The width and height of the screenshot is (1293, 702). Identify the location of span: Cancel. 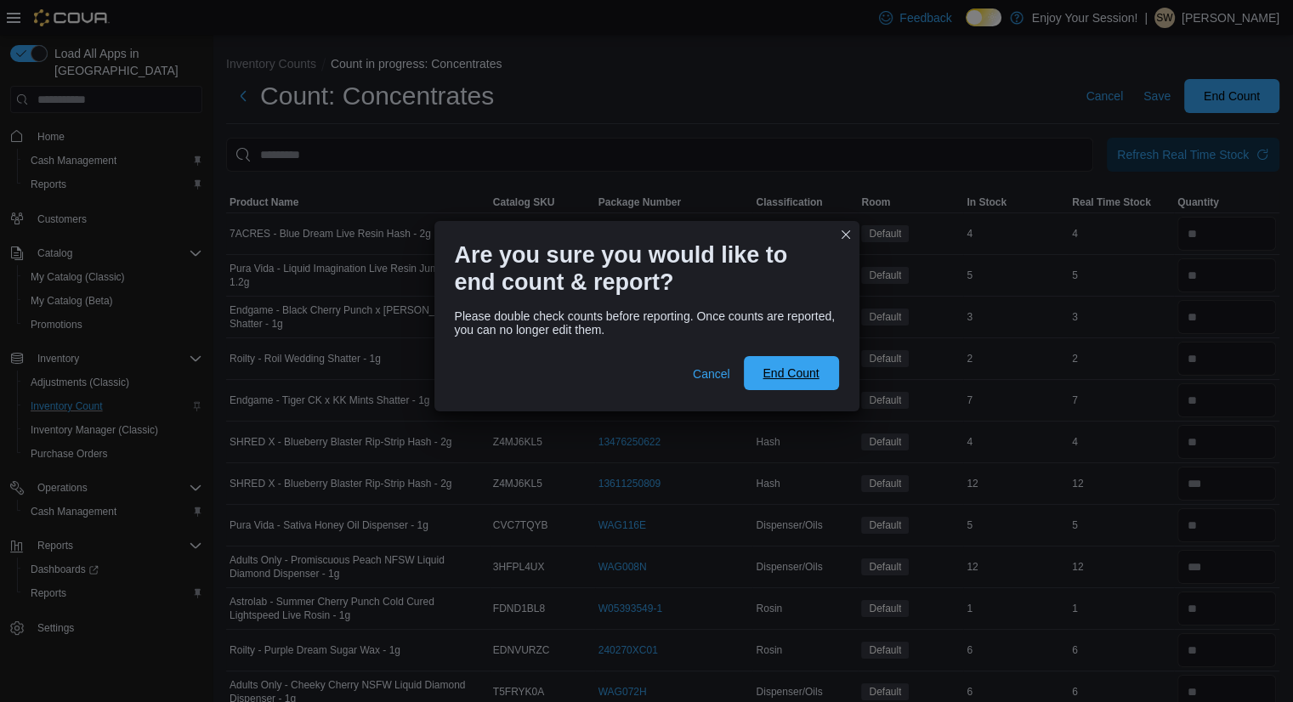
(711, 374).